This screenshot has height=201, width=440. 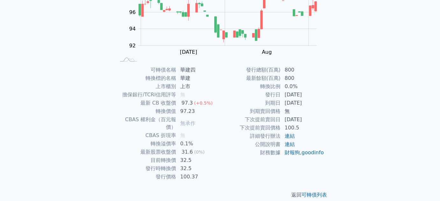 What do you see at coordinates (146, 152) in the screenshot?
I see `td: 最新股票收盤價` at bounding box center [146, 152].